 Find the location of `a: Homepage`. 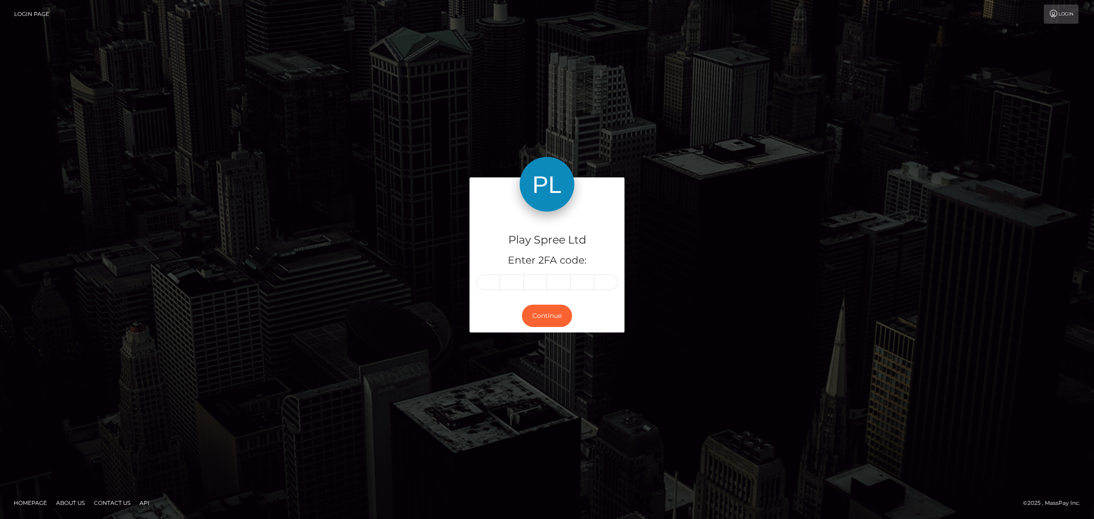

a: Homepage is located at coordinates (30, 502).